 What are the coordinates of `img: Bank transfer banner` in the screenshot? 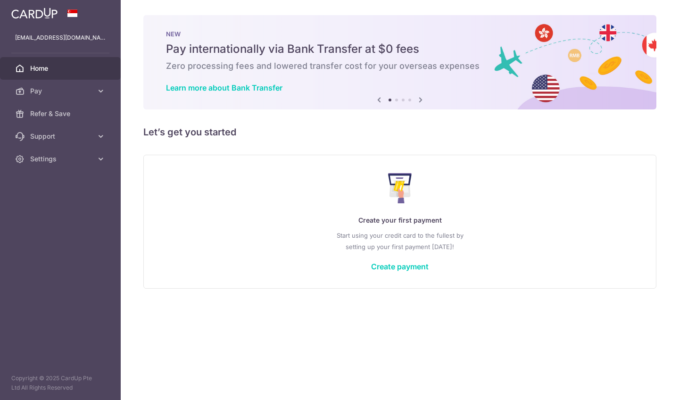 It's located at (400, 62).